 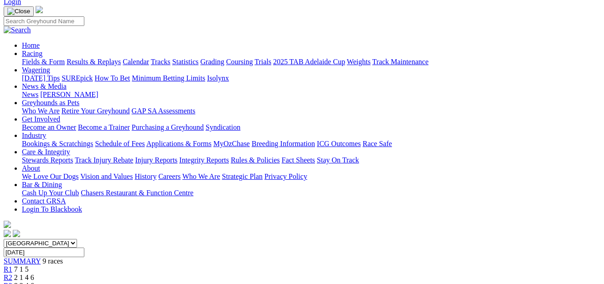 I want to click on span: 2 1 4 6, so click(x=24, y=277).